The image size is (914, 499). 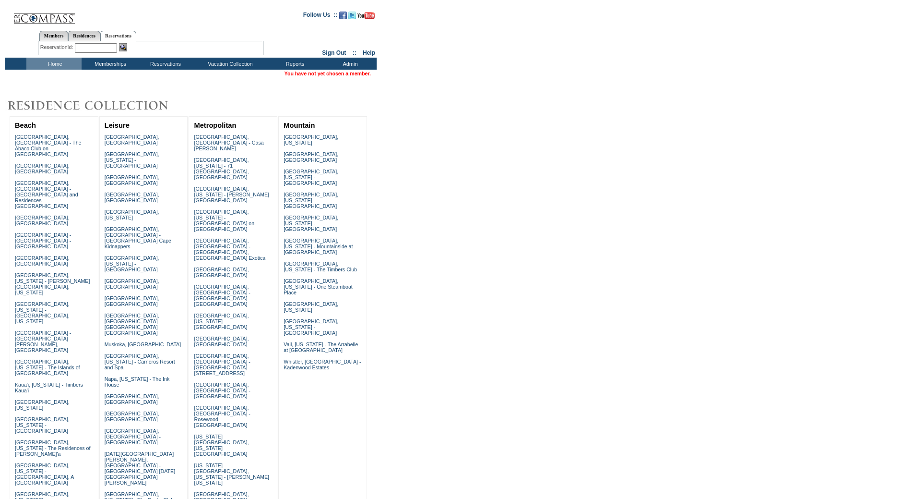 What do you see at coordinates (44, 14) in the screenshot?
I see `img: Compass Home` at bounding box center [44, 14].